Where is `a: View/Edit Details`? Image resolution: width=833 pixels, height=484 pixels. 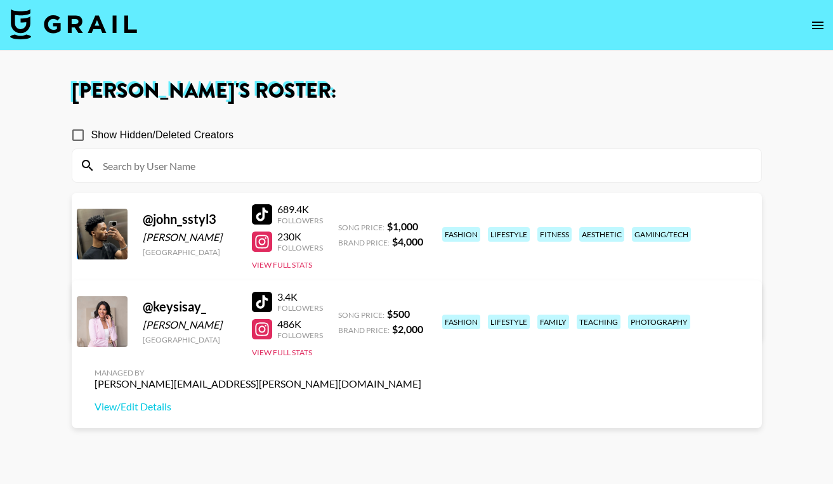 a: View/Edit Details is located at coordinates (258, 407).